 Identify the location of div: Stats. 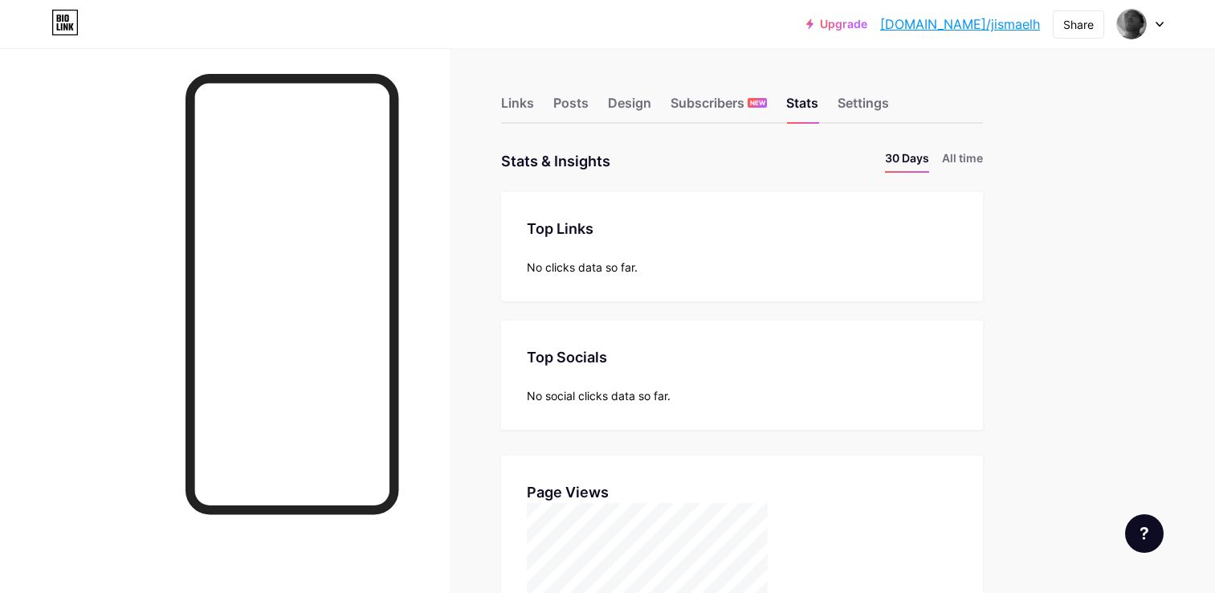
(802, 108).